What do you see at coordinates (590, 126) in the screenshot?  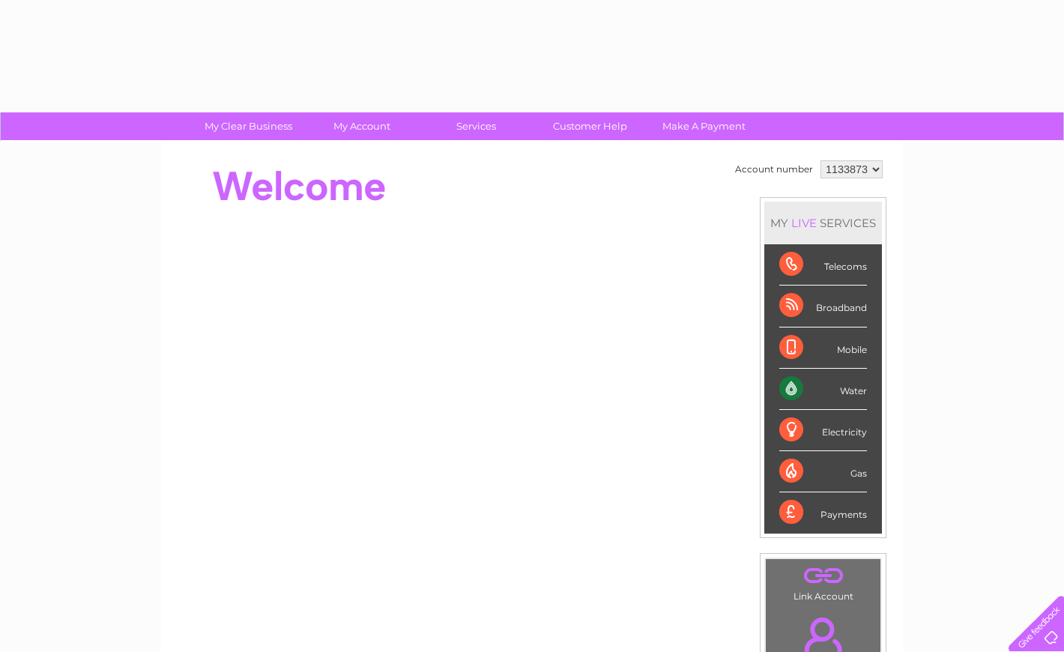 I see `a: Customer Help` at bounding box center [590, 126].